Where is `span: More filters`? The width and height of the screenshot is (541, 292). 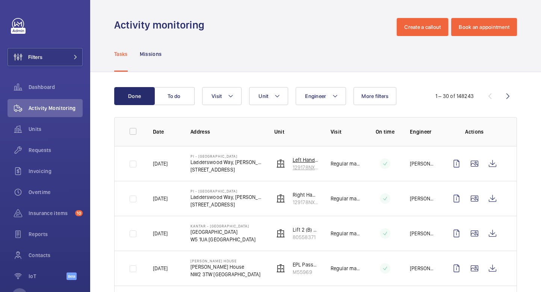
span: More filters is located at coordinates (375, 96).